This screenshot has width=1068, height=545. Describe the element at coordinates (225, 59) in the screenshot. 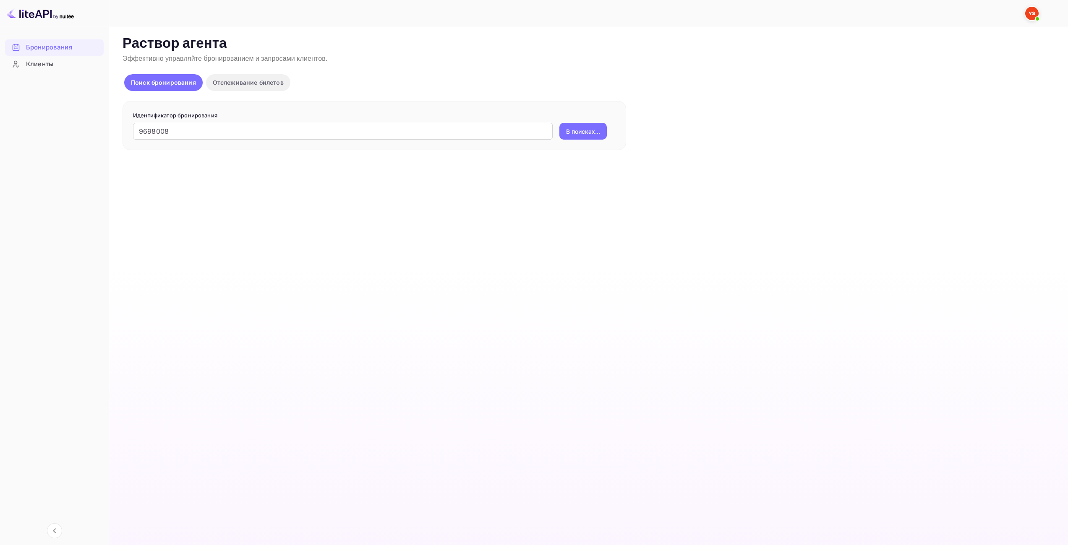

I see `ya-tr-span: Эффективно управляйте бронированием и запросами клиентов.` at that location.